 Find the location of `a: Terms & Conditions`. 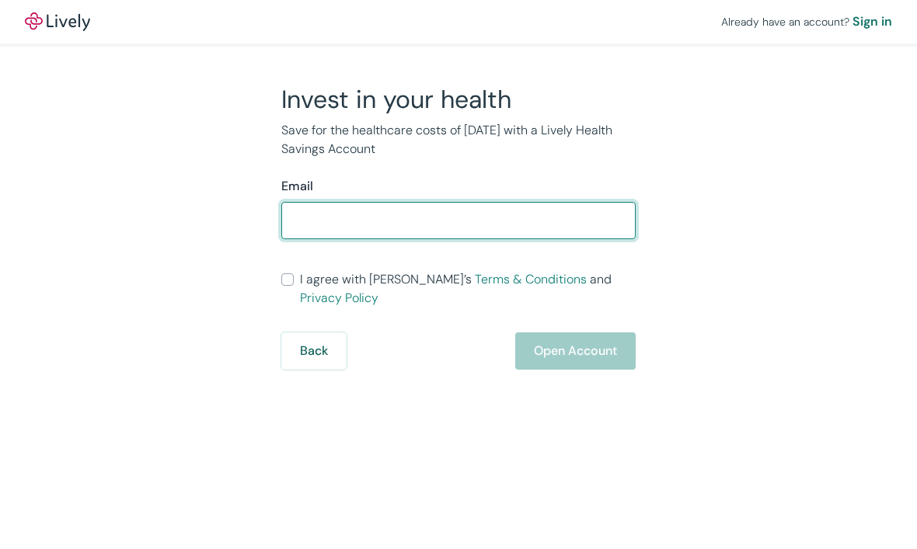

a: Terms & Conditions is located at coordinates (531, 279).